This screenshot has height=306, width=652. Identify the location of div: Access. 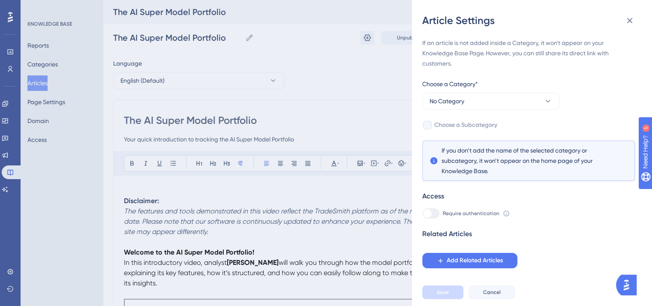
(433, 196).